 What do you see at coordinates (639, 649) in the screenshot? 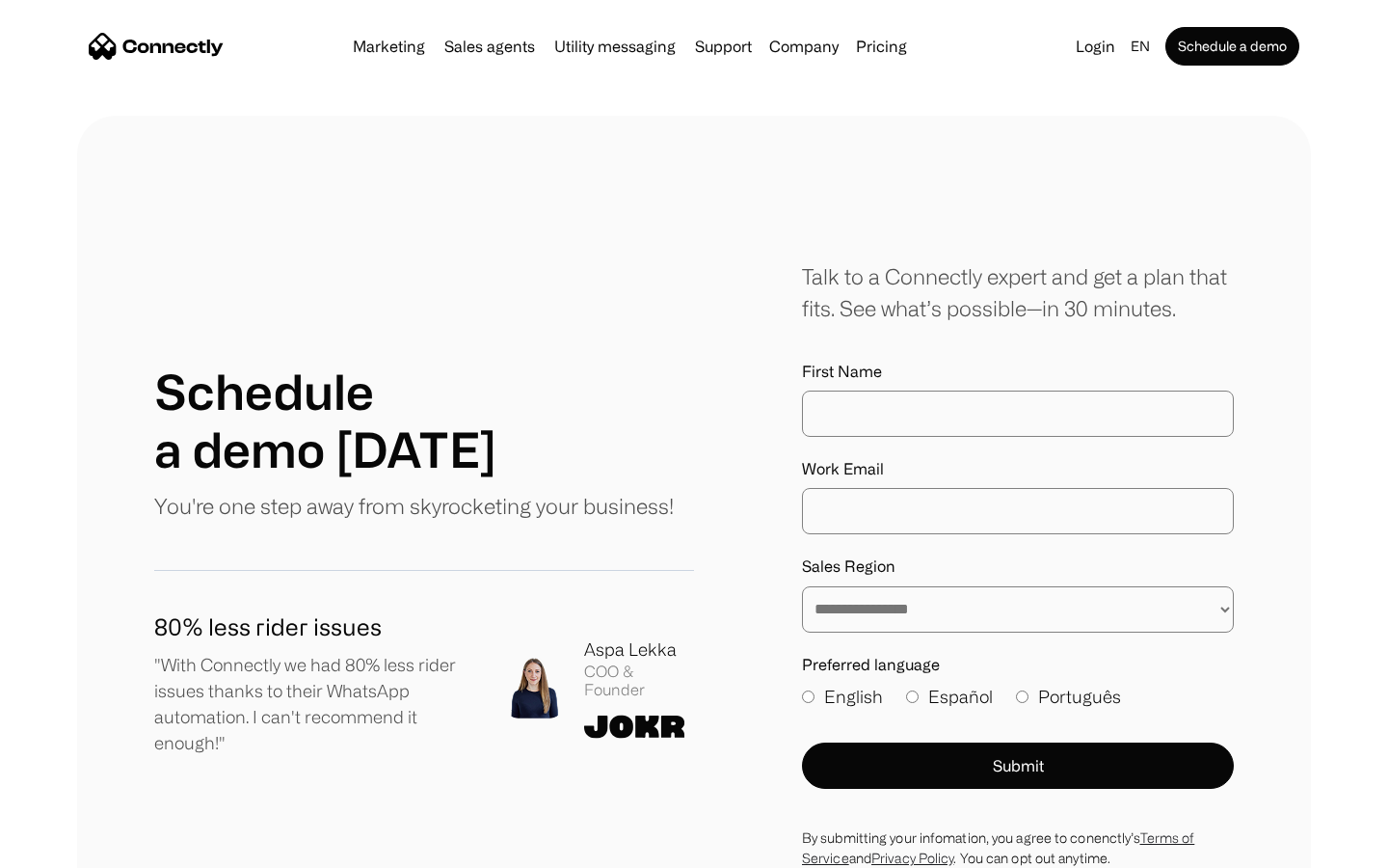
I see `div: Aspa Lekka` at bounding box center [639, 649].